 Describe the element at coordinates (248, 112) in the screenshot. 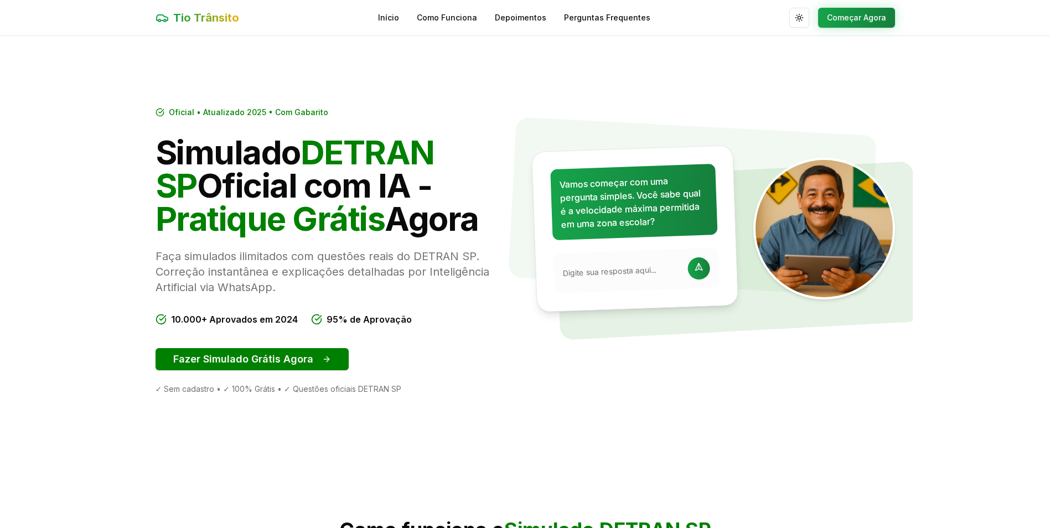

I see `span: Oficial • Atualizado 2025 • Com Gabarito` at that location.